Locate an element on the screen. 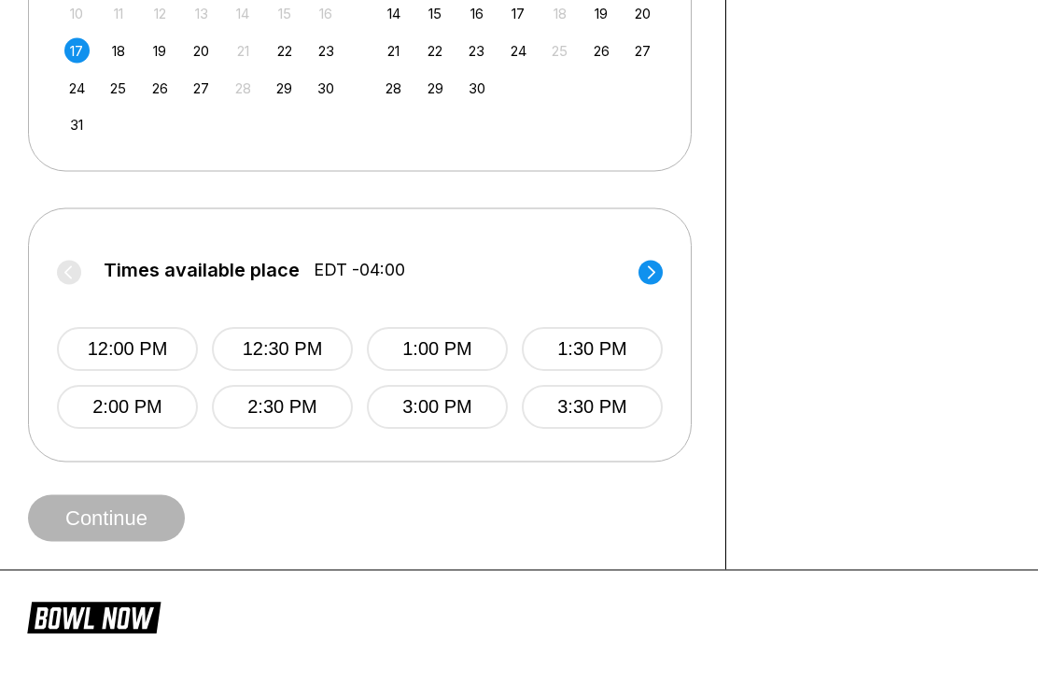 The width and height of the screenshot is (1038, 683). button: 1:00 PM is located at coordinates (437, 349).